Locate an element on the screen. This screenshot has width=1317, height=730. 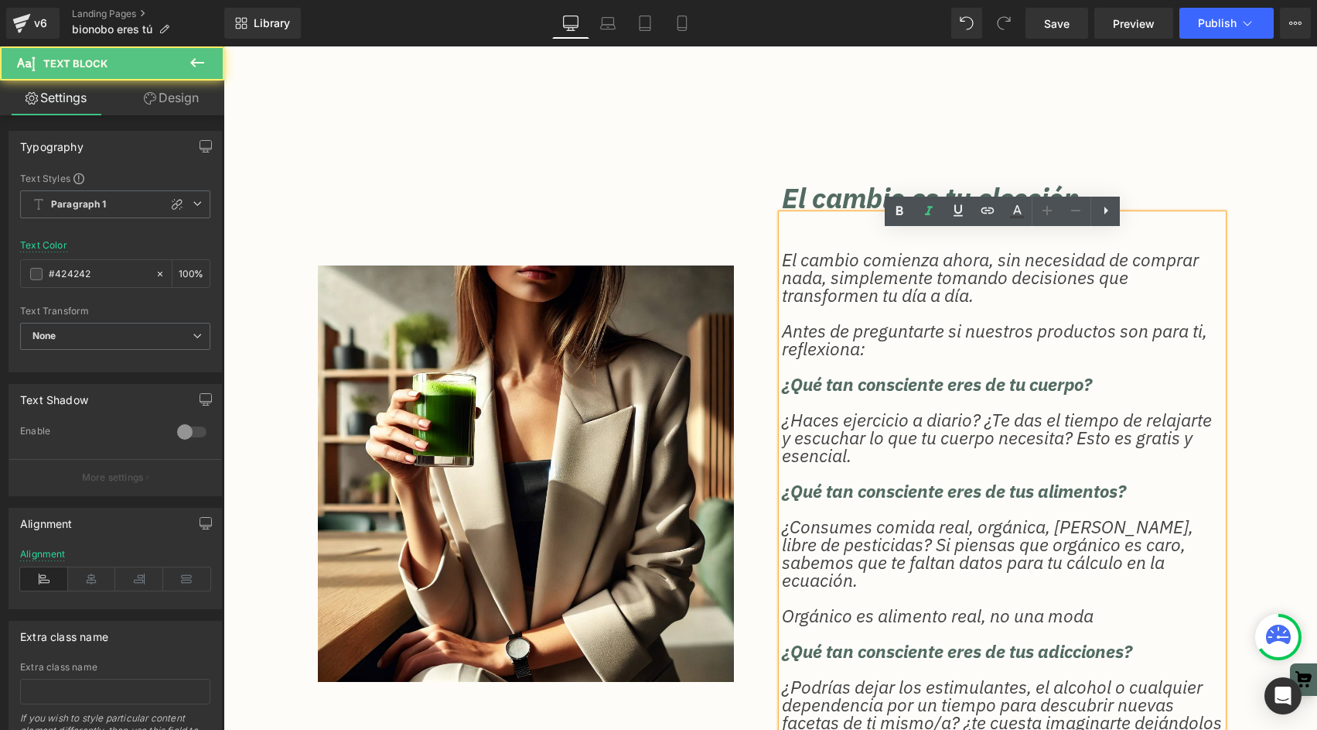
a: Landing Pages is located at coordinates (148, 14).